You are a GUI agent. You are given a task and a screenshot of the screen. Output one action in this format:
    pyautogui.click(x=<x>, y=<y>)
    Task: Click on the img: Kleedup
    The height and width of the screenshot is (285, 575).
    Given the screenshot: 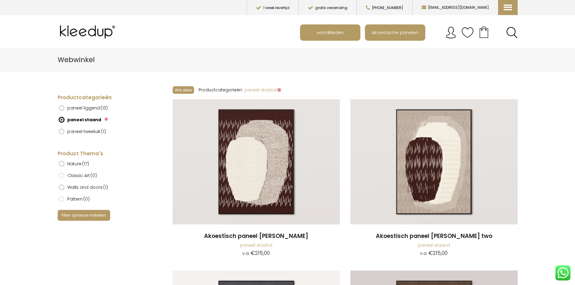 What is the action you would take?
    pyautogui.click(x=89, y=32)
    